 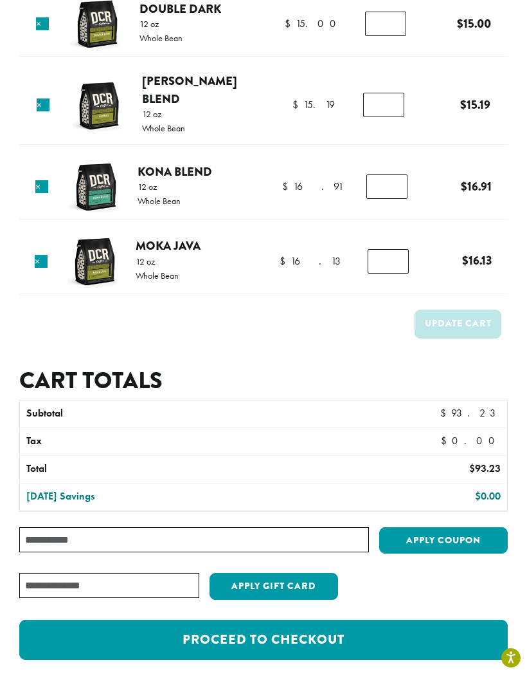 I want to click on h2: Cart totals, so click(x=264, y=380).